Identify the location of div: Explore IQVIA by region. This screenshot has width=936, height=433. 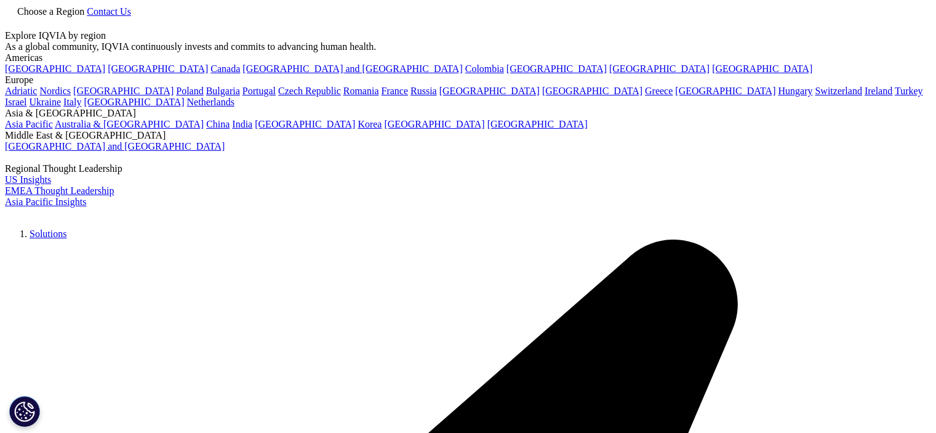
(468, 36).